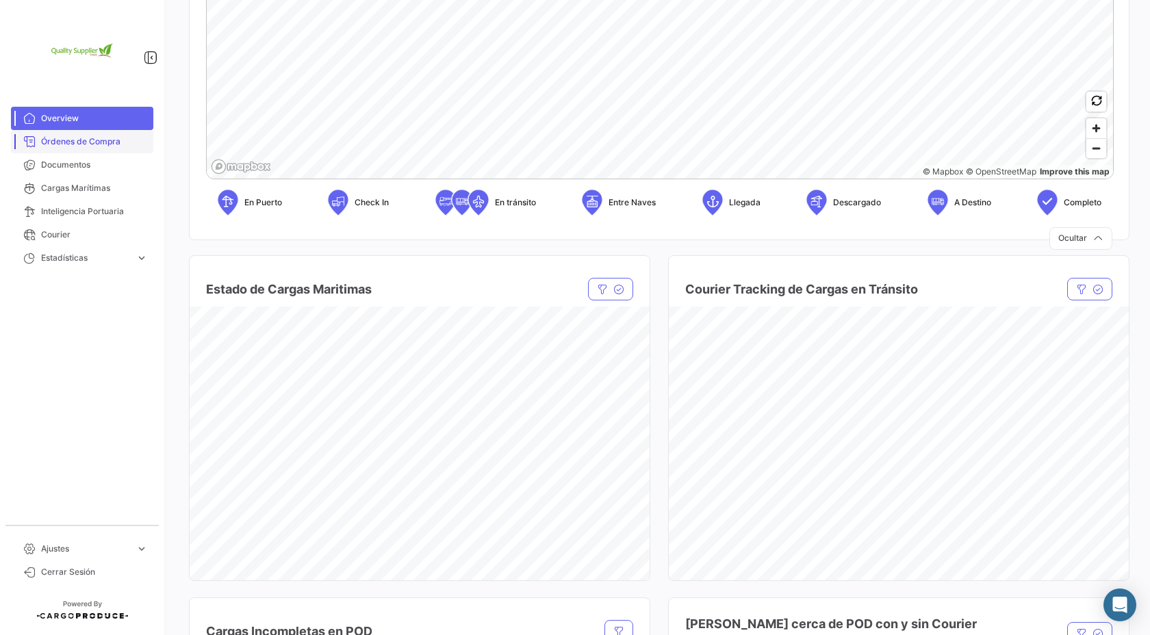 Image resolution: width=1150 pixels, height=635 pixels. What do you see at coordinates (1082, 203) in the screenshot?
I see `span: Completo` at bounding box center [1082, 203].